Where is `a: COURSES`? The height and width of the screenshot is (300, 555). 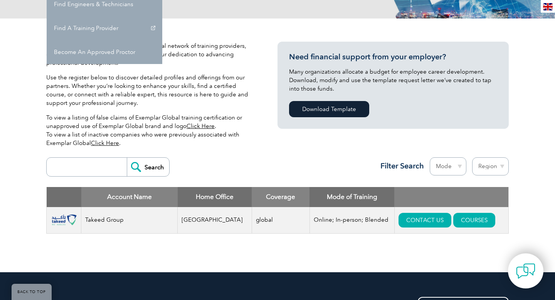
a: COURSES is located at coordinates (474, 220).